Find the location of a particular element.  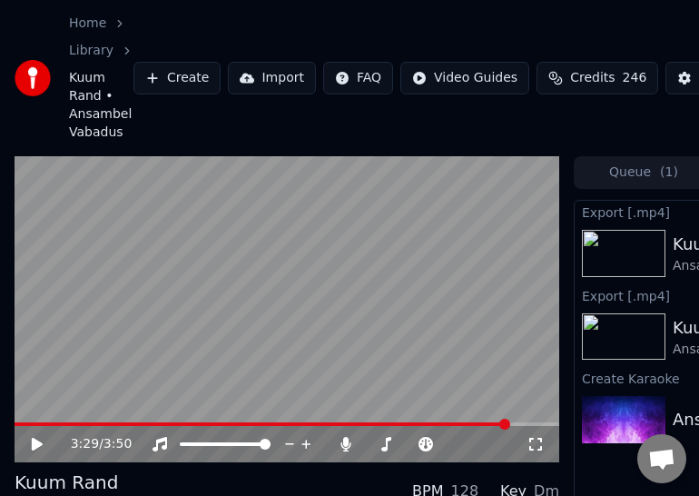

span: ( 1 ) is located at coordinates (669, 173).